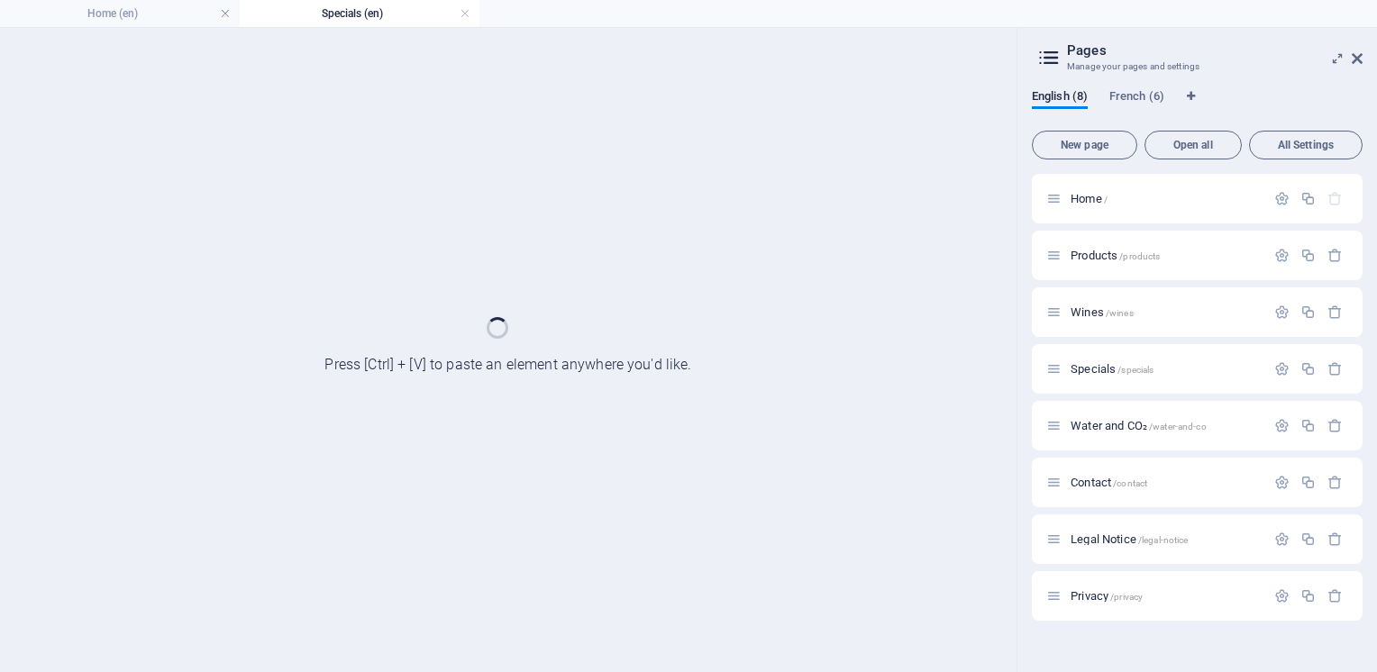 The width and height of the screenshot is (1377, 672). I want to click on span: /contact, so click(1130, 483).